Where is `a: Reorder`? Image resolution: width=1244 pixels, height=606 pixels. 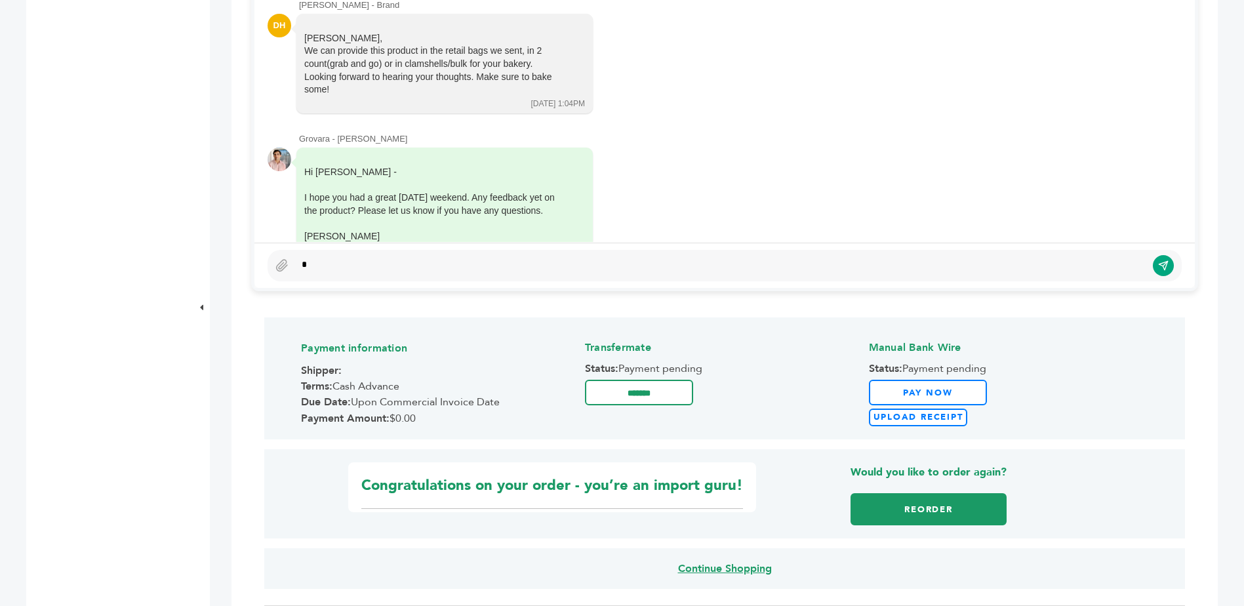
a: Reorder is located at coordinates (928, 509).